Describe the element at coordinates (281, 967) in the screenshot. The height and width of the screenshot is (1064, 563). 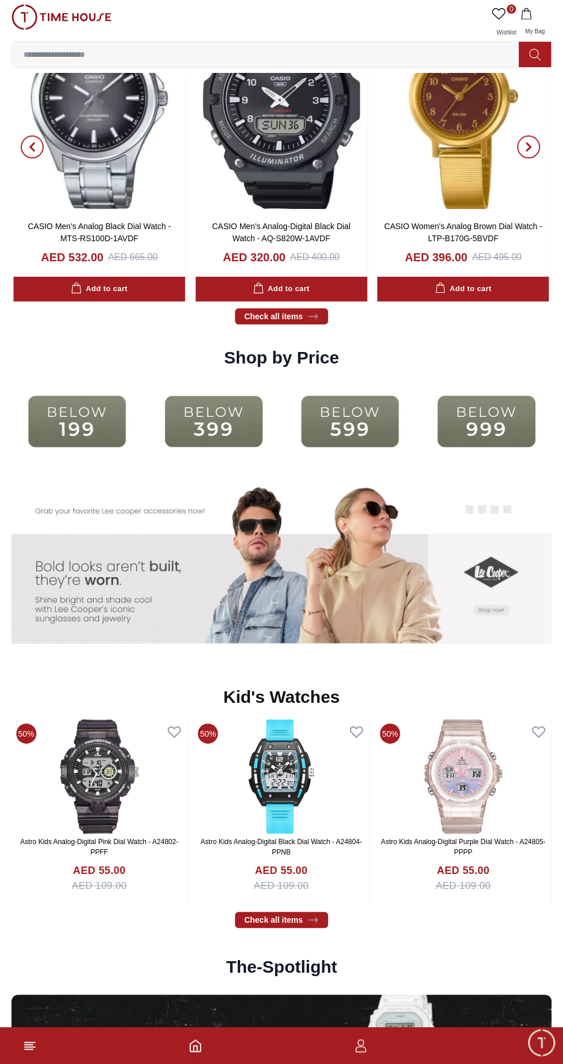
I see `h2: The-Spotlight` at that location.